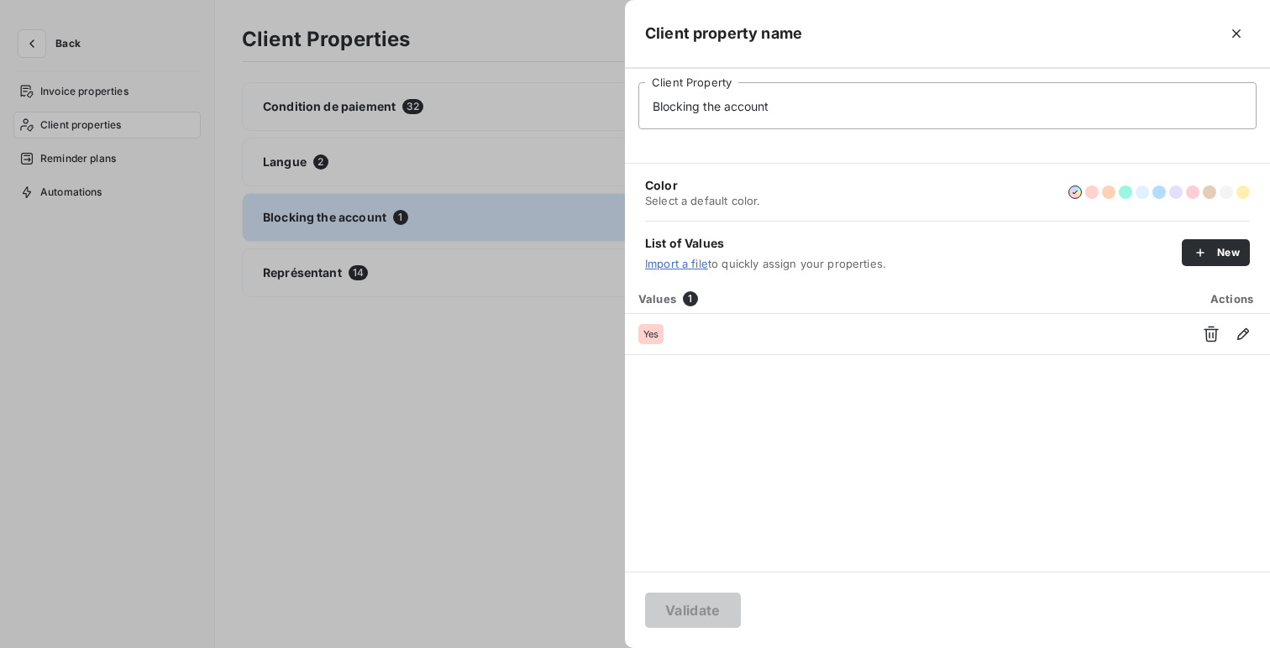  I want to click on a: Import a file, so click(676, 264).